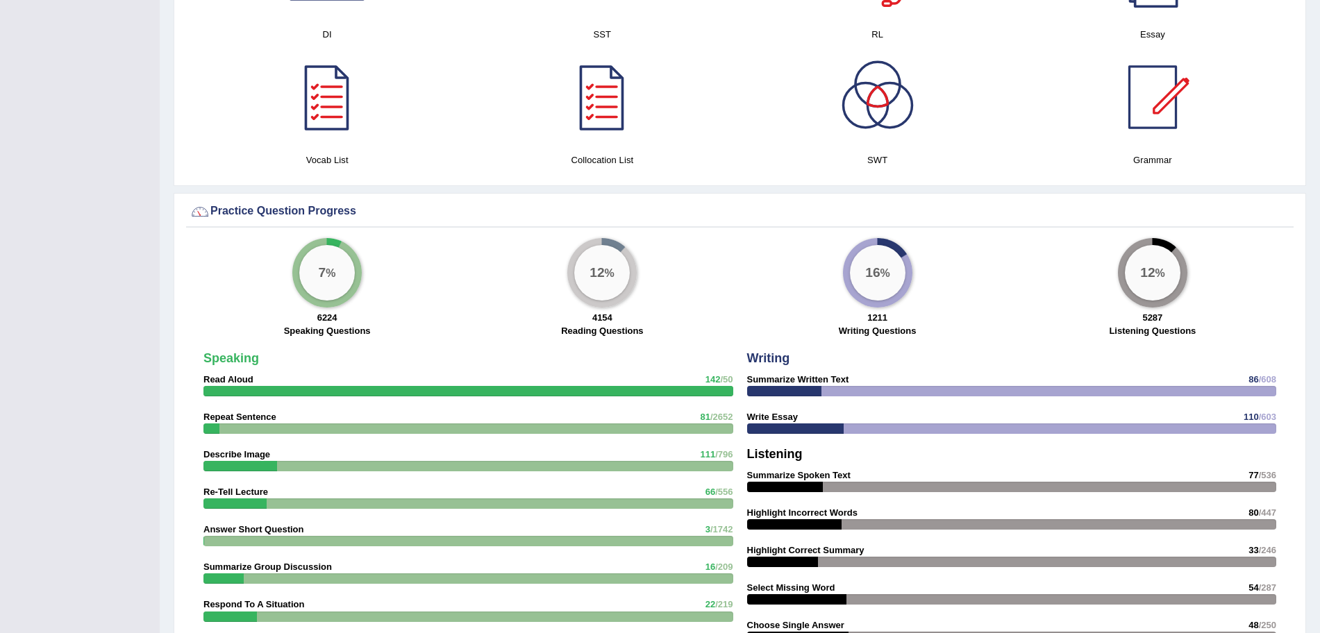  Describe the element at coordinates (1268, 625) in the screenshot. I see `span: /250` at that location.